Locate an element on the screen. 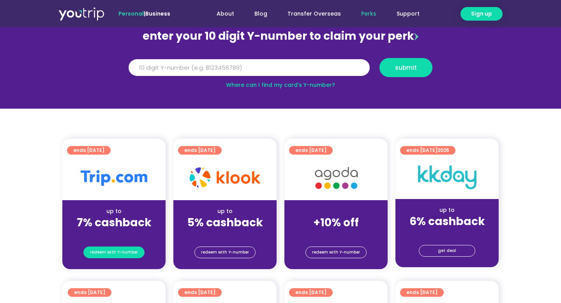  span: 2025 is located at coordinates (443, 150).